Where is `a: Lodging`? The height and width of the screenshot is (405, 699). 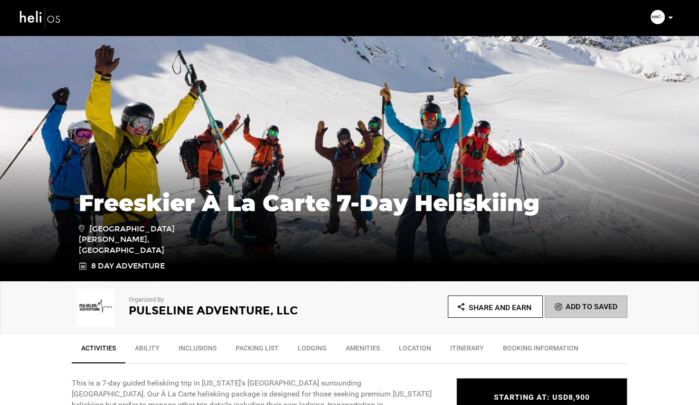 a: Lodging is located at coordinates (312, 351).